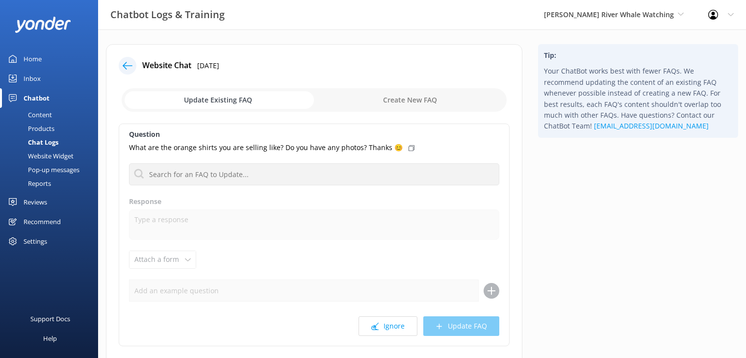  I want to click on label: Response, so click(314, 202).